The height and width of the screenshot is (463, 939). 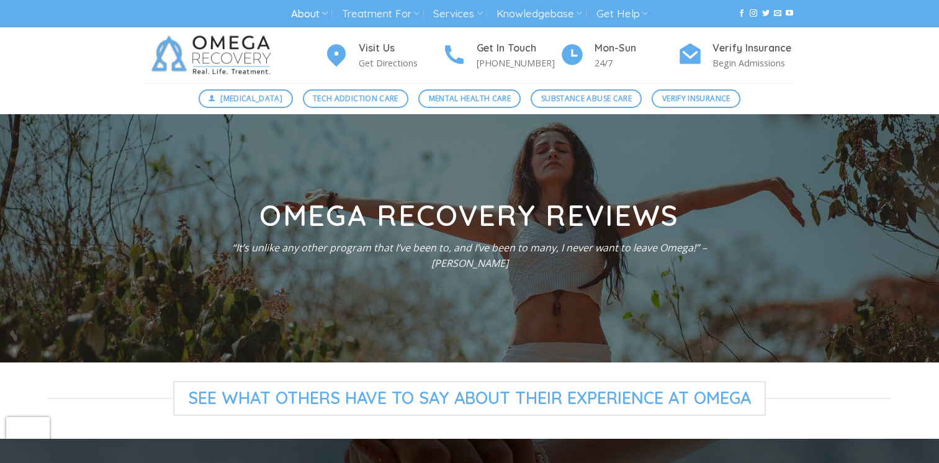 I want to click on a: About, so click(x=309, y=14).